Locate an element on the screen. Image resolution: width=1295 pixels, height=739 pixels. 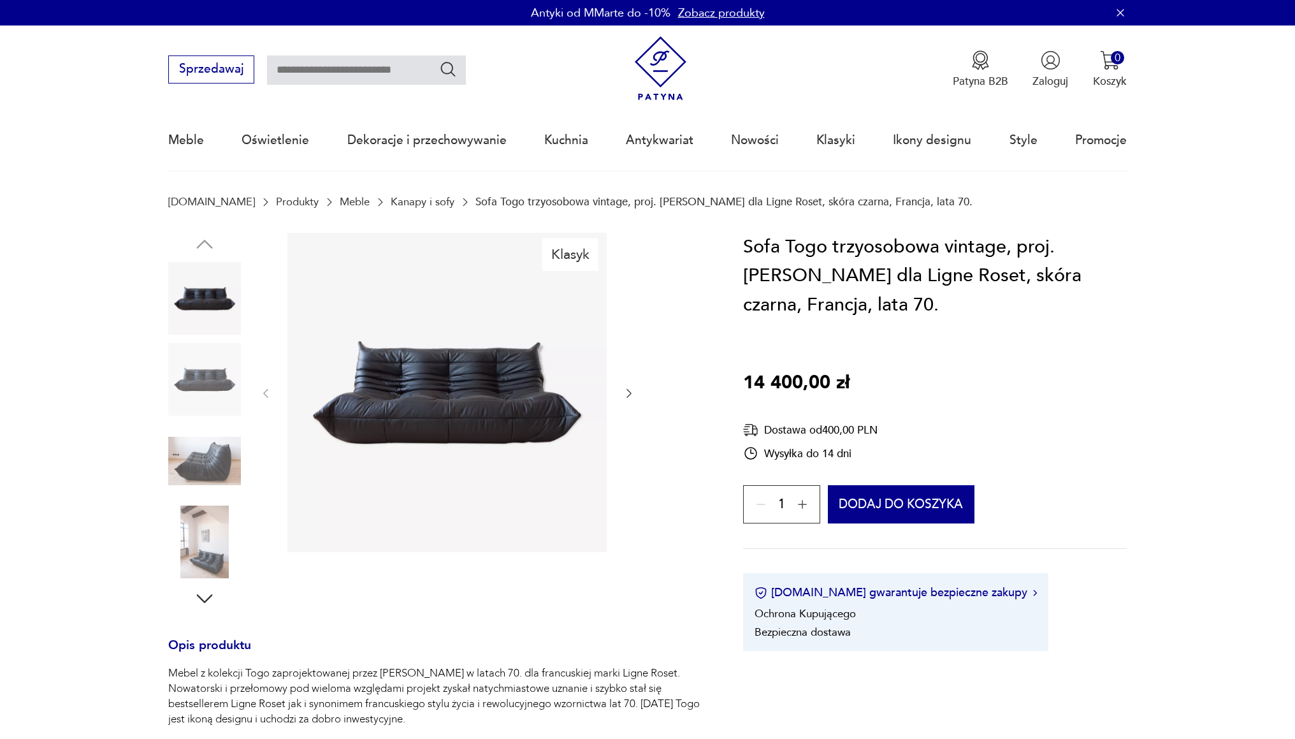
img: Ikona medalu is located at coordinates (980, 60).